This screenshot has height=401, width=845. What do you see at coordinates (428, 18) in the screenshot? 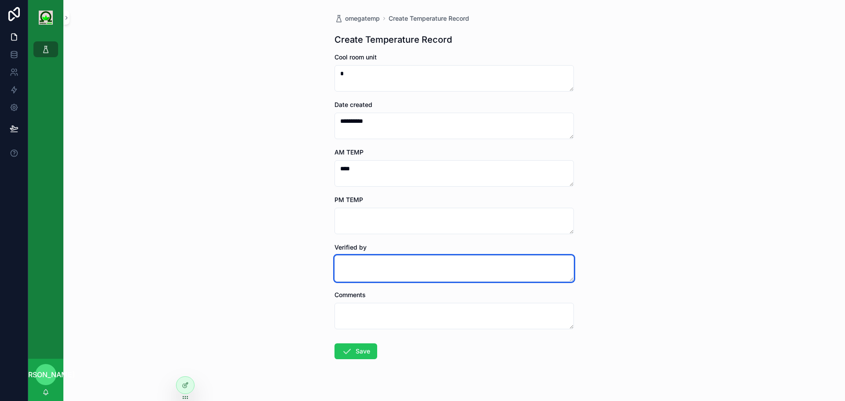
I see `span: Create Temperature Record` at bounding box center [428, 18].